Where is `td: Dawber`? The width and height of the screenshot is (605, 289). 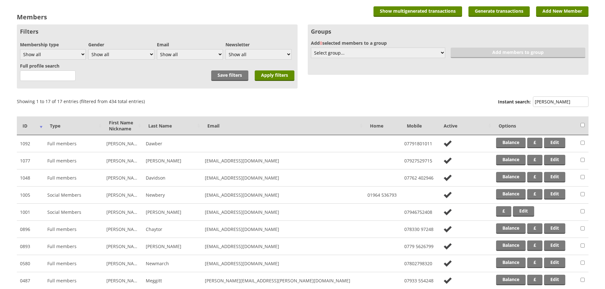
td: Dawber is located at coordinates (172, 144).